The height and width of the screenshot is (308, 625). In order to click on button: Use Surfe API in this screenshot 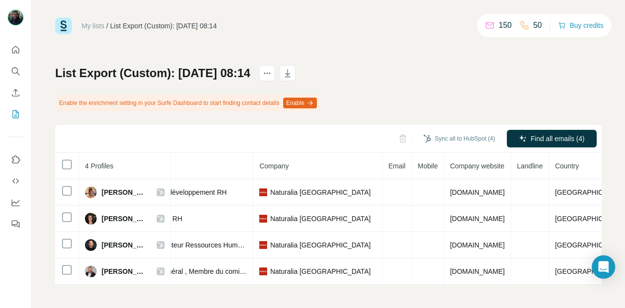, I will do `click(16, 181)`.